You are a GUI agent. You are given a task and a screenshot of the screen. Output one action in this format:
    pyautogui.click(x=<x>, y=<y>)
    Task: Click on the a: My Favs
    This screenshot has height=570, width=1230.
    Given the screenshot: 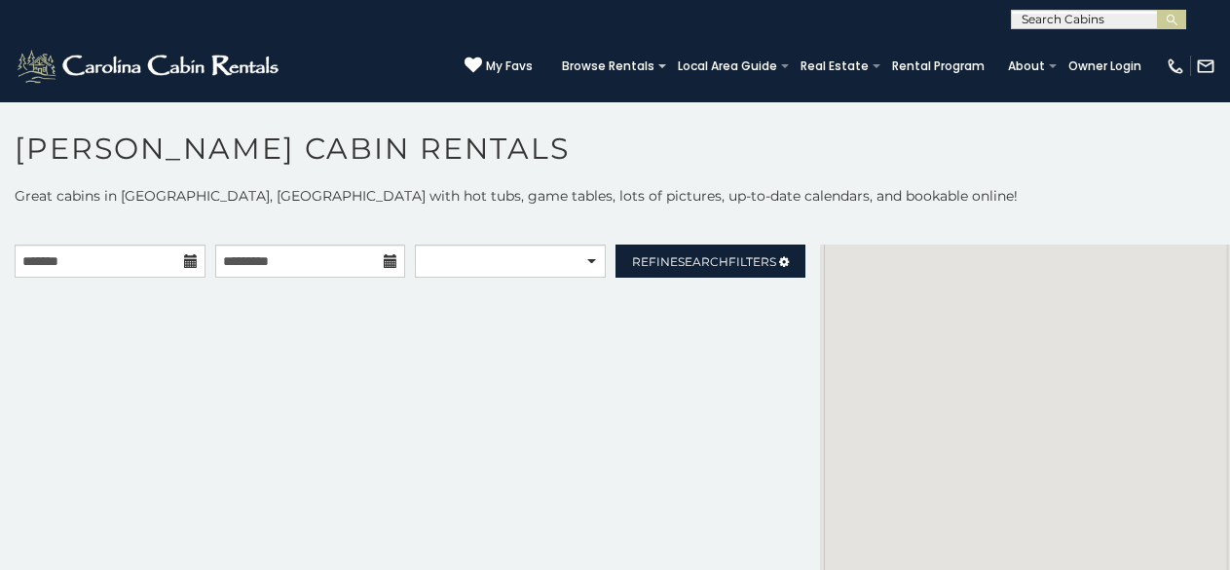 What is the action you would take?
    pyautogui.click(x=499, y=66)
    